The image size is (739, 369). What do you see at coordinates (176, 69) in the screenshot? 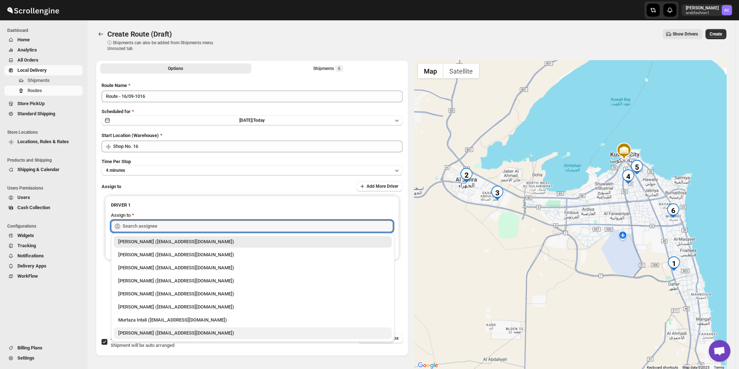
I see `button: All Route Options` at bounding box center [176, 69].